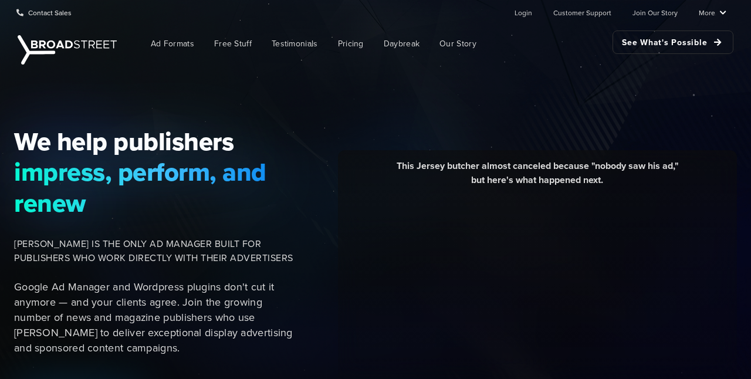 This screenshot has height=379, width=751. I want to click on span: Free Stuff, so click(233, 43).